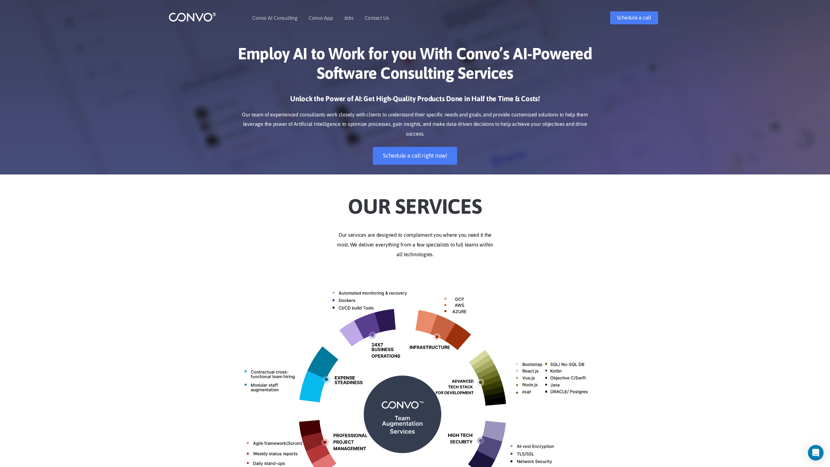 Image resolution: width=830 pixels, height=467 pixels. Describe the element at coordinates (275, 18) in the screenshot. I see `a: Convo AI Consulting` at that location.